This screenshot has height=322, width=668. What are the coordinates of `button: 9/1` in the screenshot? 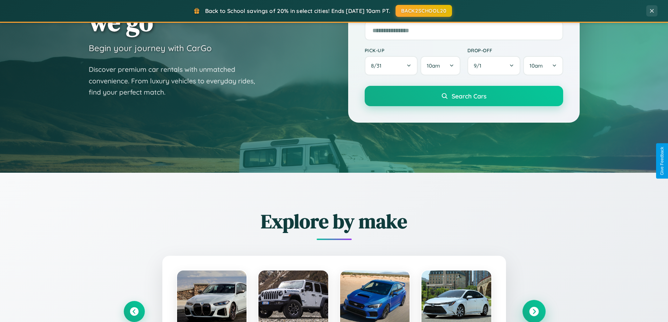 It's located at (494, 66).